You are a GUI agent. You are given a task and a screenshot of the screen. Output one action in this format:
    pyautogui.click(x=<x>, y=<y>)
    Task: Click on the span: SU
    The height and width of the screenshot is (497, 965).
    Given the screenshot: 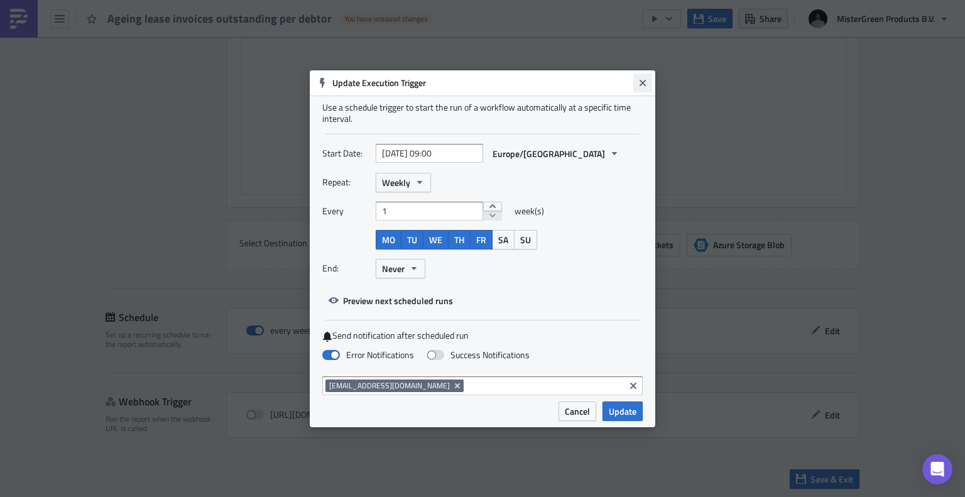 What is the action you would take?
    pyautogui.click(x=525, y=239)
    